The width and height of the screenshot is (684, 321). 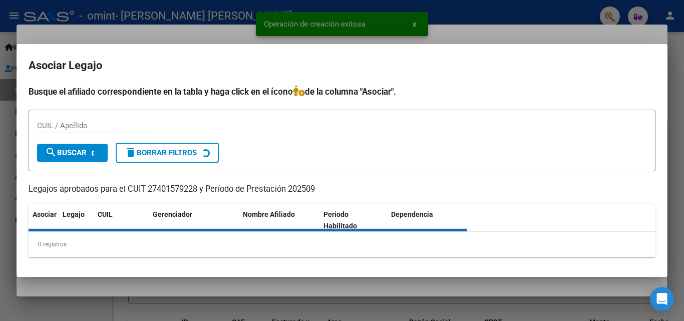 What do you see at coordinates (131, 152) in the screenshot?
I see `mat-icon: delete` at bounding box center [131, 152].